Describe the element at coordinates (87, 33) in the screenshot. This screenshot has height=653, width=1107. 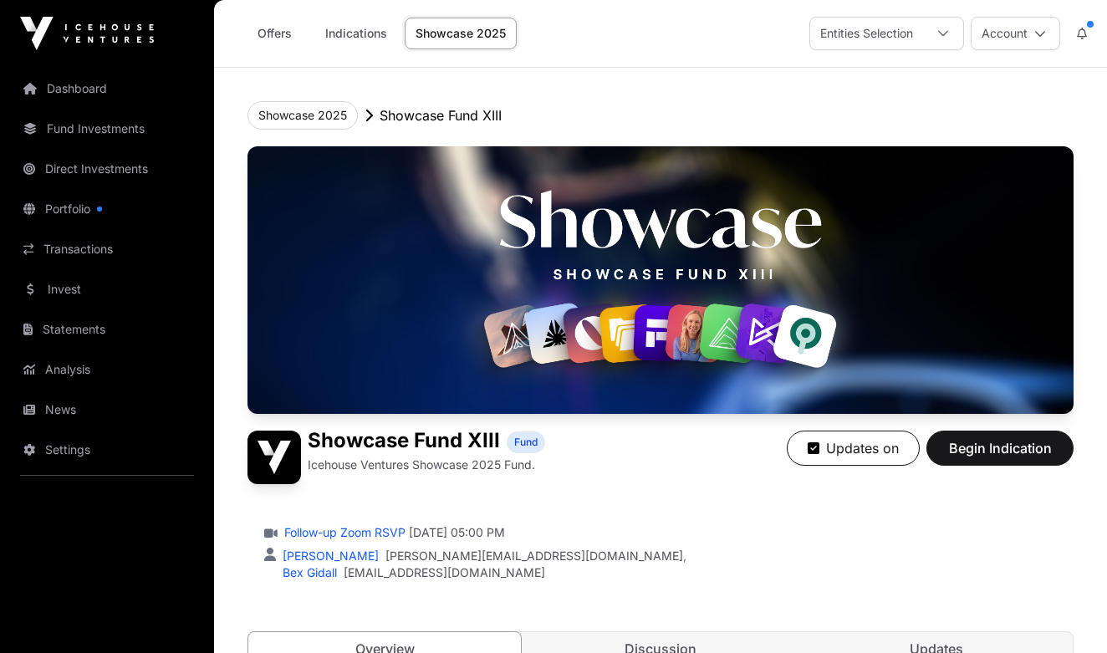
I see `img: Icehouse Ventures Logo` at that location.